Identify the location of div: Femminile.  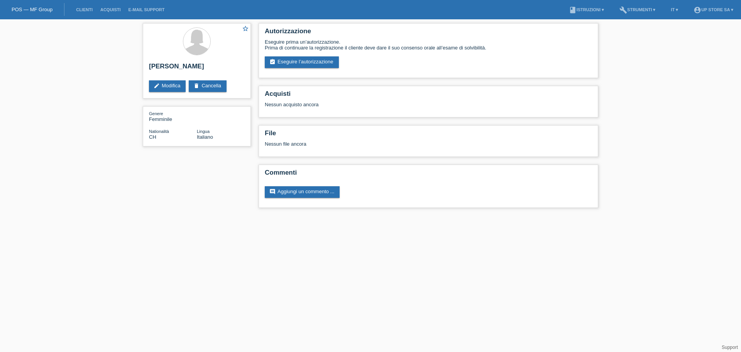
(173, 116).